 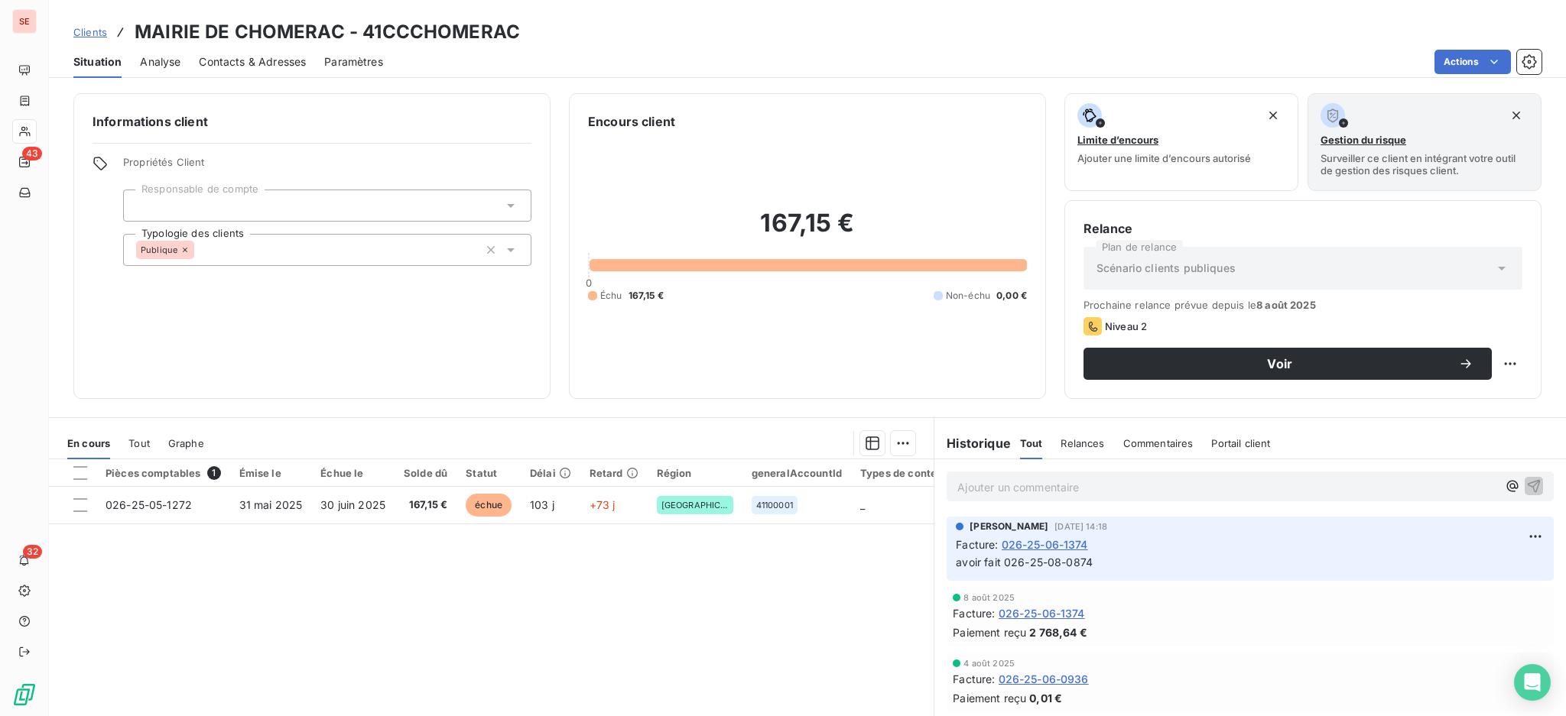 I want to click on span: Clients, so click(x=90, y=32).